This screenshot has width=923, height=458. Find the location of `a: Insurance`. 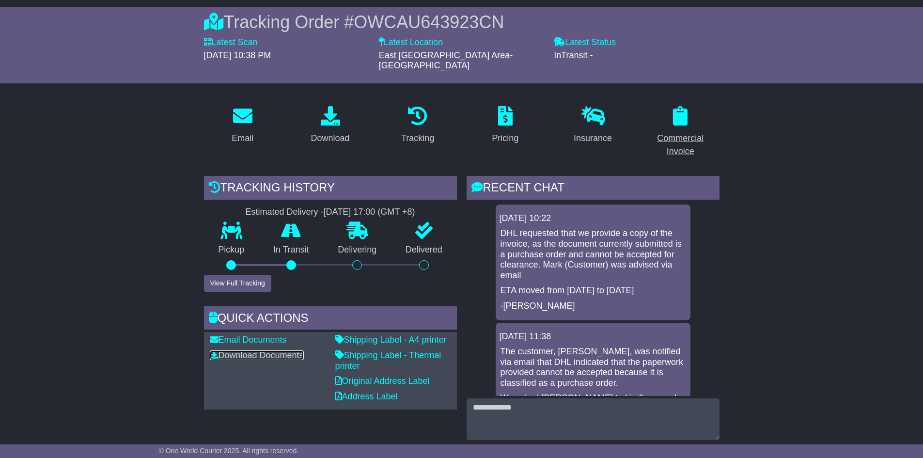

a: Insurance is located at coordinates (593, 126).